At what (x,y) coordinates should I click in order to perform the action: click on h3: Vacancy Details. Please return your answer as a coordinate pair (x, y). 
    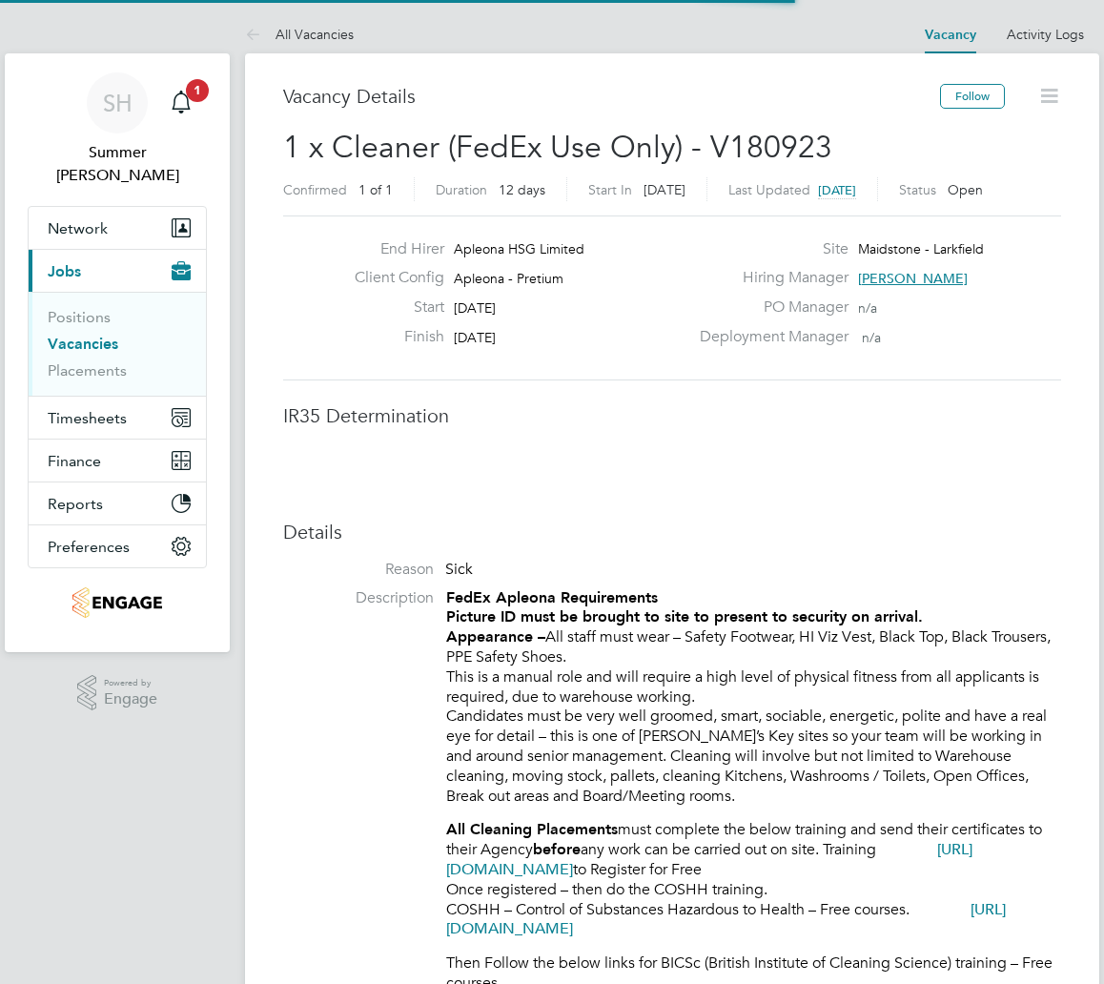
    Looking at the image, I should click on (611, 96).